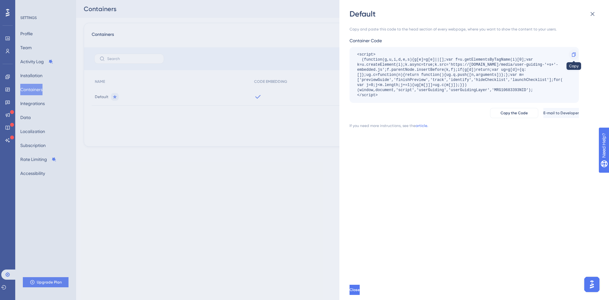 This screenshot has width=609, height=300. I want to click on span: Close, so click(355, 290).